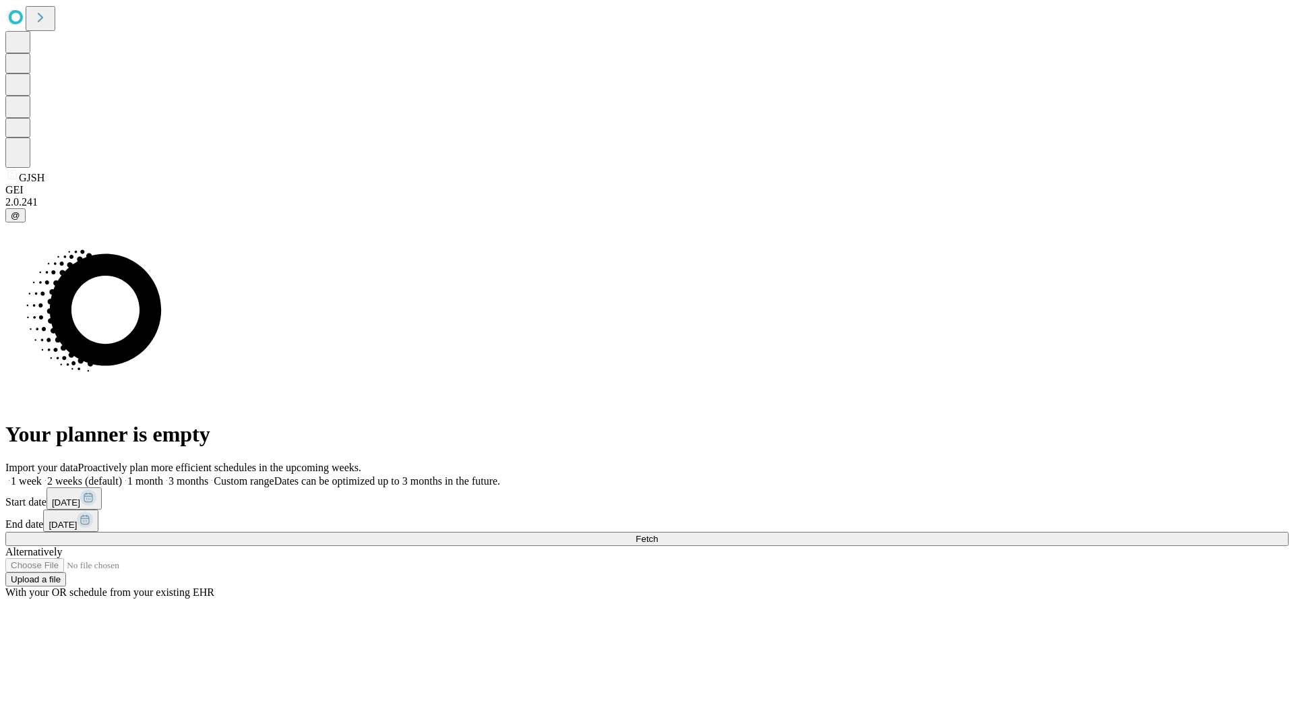  I want to click on button: Fetch, so click(647, 538).